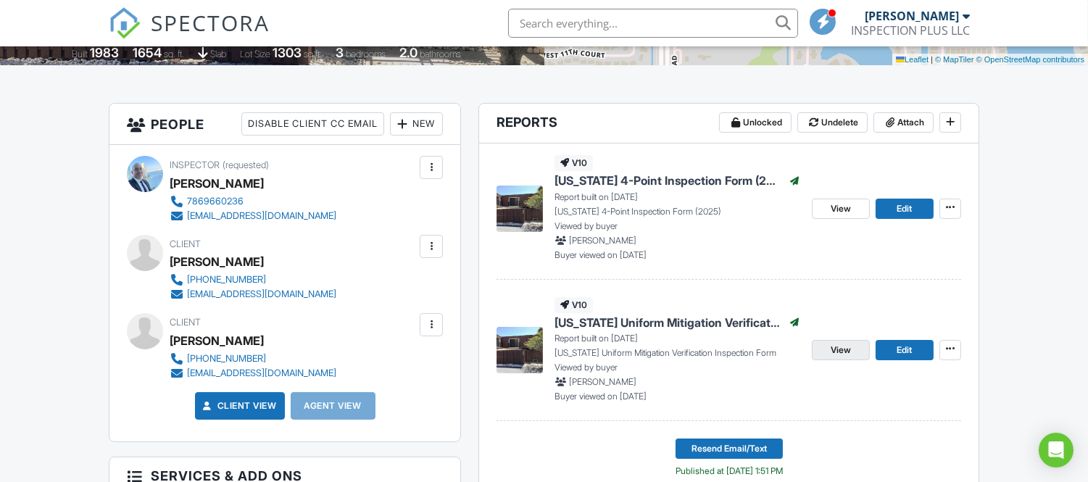  What do you see at coordinates (194, 165) in the screenshot?
I see `span: Inspector` at bounding box center [194, 165].